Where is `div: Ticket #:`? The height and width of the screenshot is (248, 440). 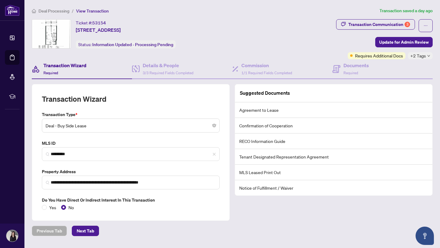
div: Ticket #: is located at coordinates (91, 23).